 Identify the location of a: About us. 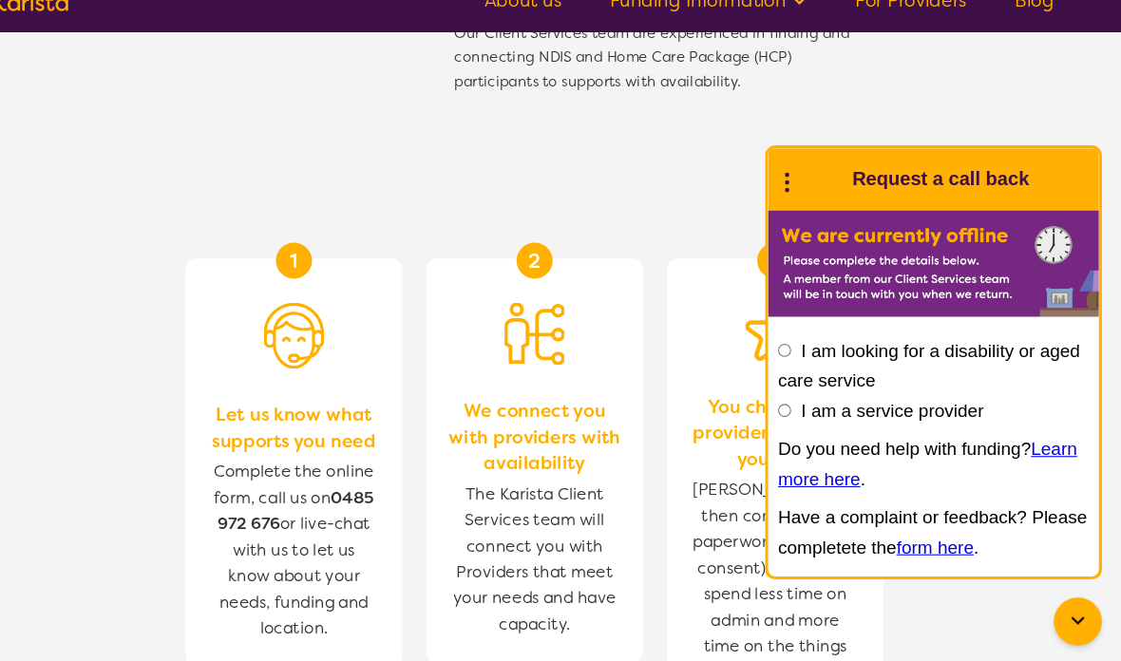
(549, 28).